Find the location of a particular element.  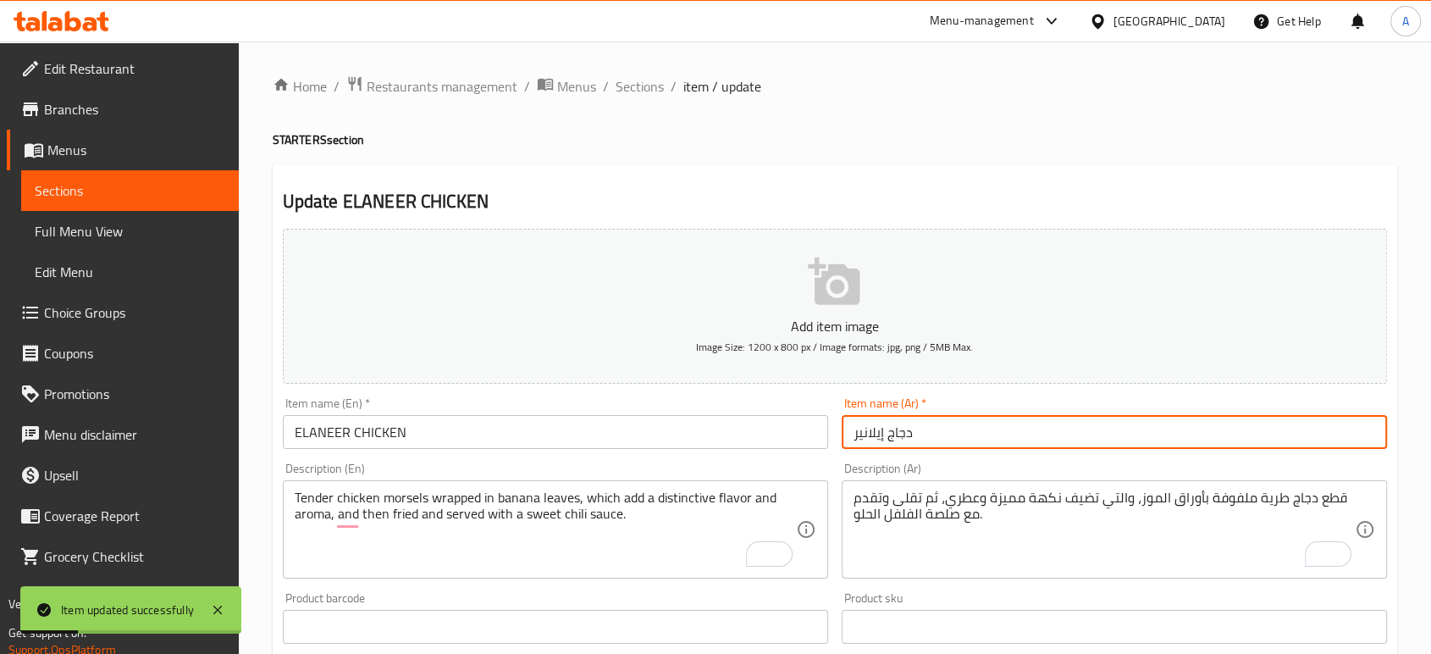

span: Edit Menu is located at coordinates (130, 272).